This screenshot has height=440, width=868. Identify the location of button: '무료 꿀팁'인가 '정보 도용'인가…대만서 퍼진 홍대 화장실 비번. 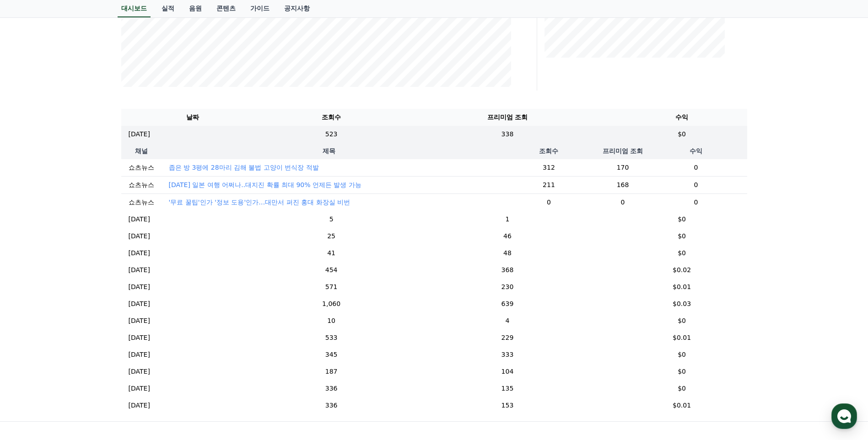
(259, 202).